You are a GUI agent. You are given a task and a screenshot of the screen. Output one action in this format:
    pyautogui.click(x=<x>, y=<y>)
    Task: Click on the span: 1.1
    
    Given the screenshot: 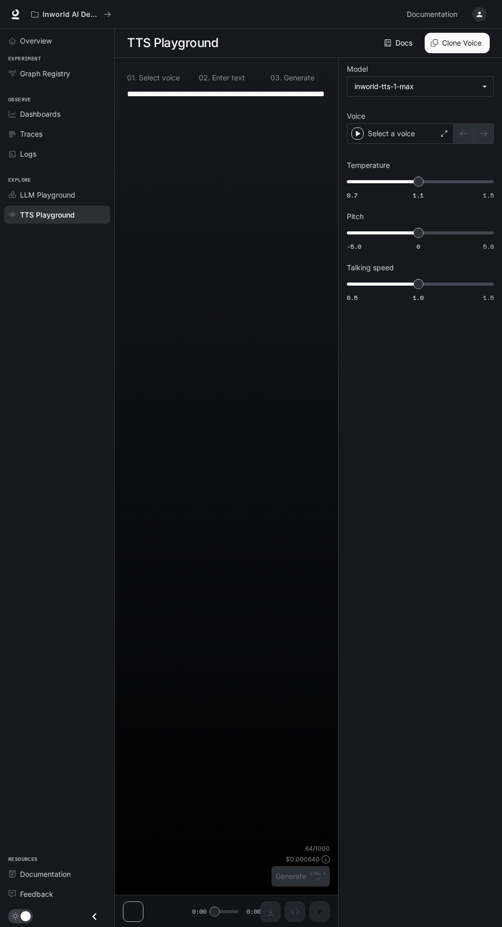 What is the action you would take?
    pyautogui.click(x=418, y=195)
    